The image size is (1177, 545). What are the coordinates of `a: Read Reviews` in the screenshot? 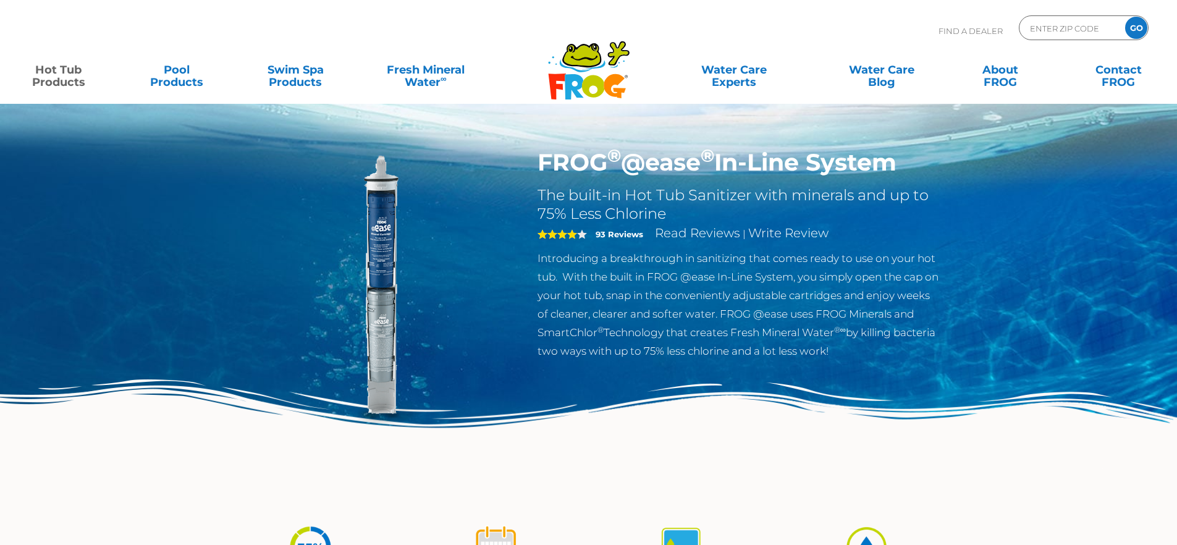 It's located at (697, 233).